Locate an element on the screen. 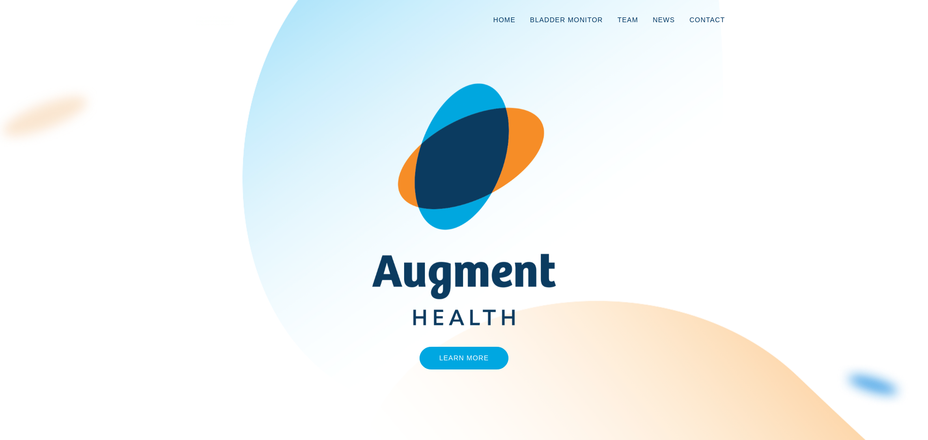 Image resolution: width=928 pixels, height=440 pixels. a: Home is located at coordinates (504, 20).